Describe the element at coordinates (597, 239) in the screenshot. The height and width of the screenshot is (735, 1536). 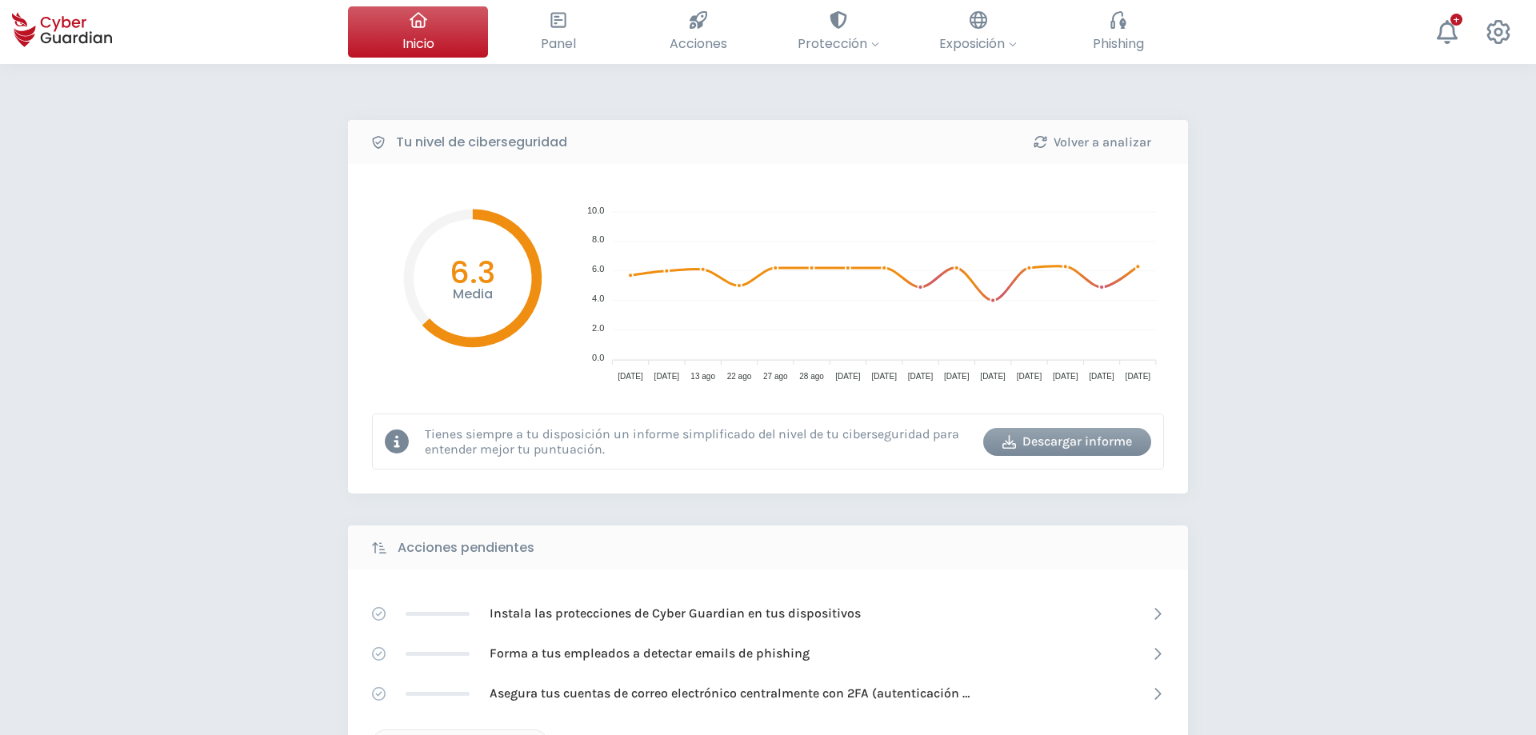
I see `tspan: 8.0` at that location.